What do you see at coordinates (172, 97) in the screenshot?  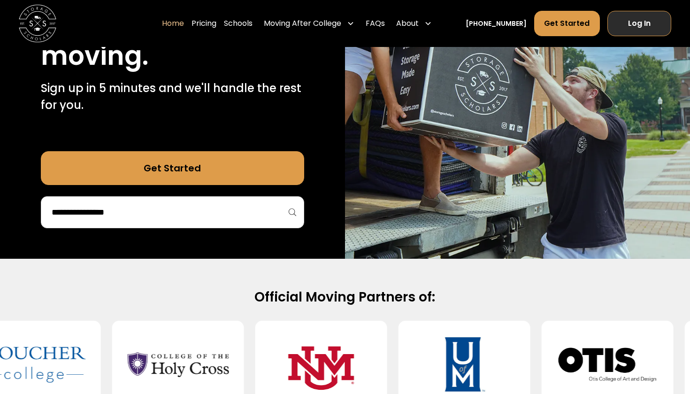 I see `p: Sign up in 5 minutes and we'll handle the rest for you.` at bounding box center [172, 97].